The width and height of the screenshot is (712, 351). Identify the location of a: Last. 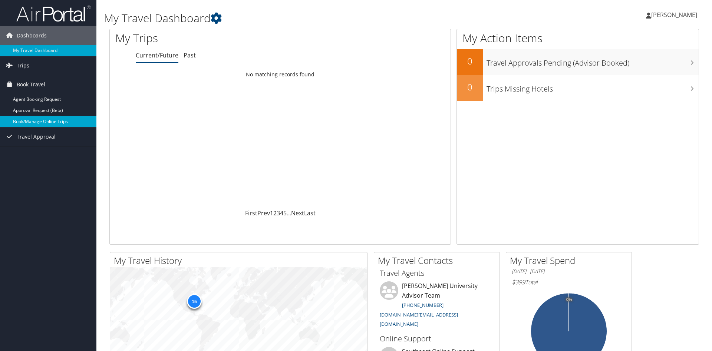
(309, 213).